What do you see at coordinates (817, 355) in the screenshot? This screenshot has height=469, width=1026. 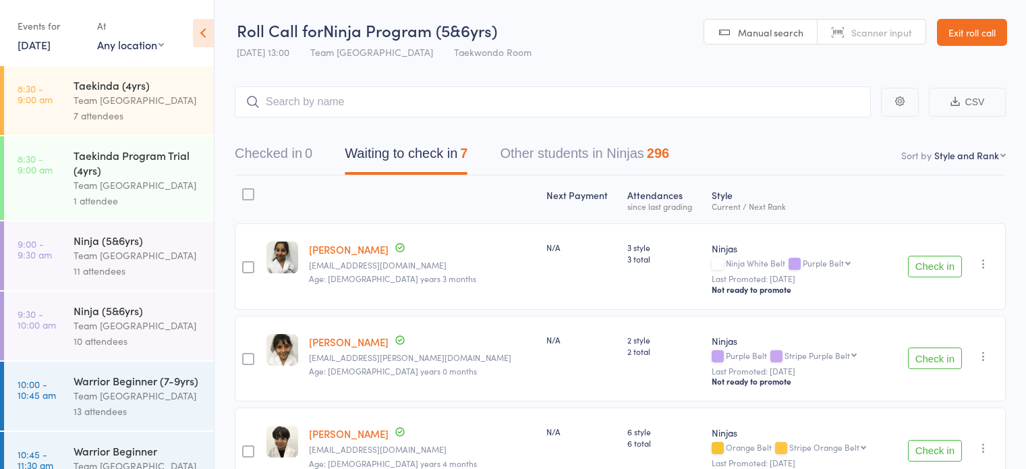 I see `div: Stripe Purple Belt` at bounding box center [817, 355].